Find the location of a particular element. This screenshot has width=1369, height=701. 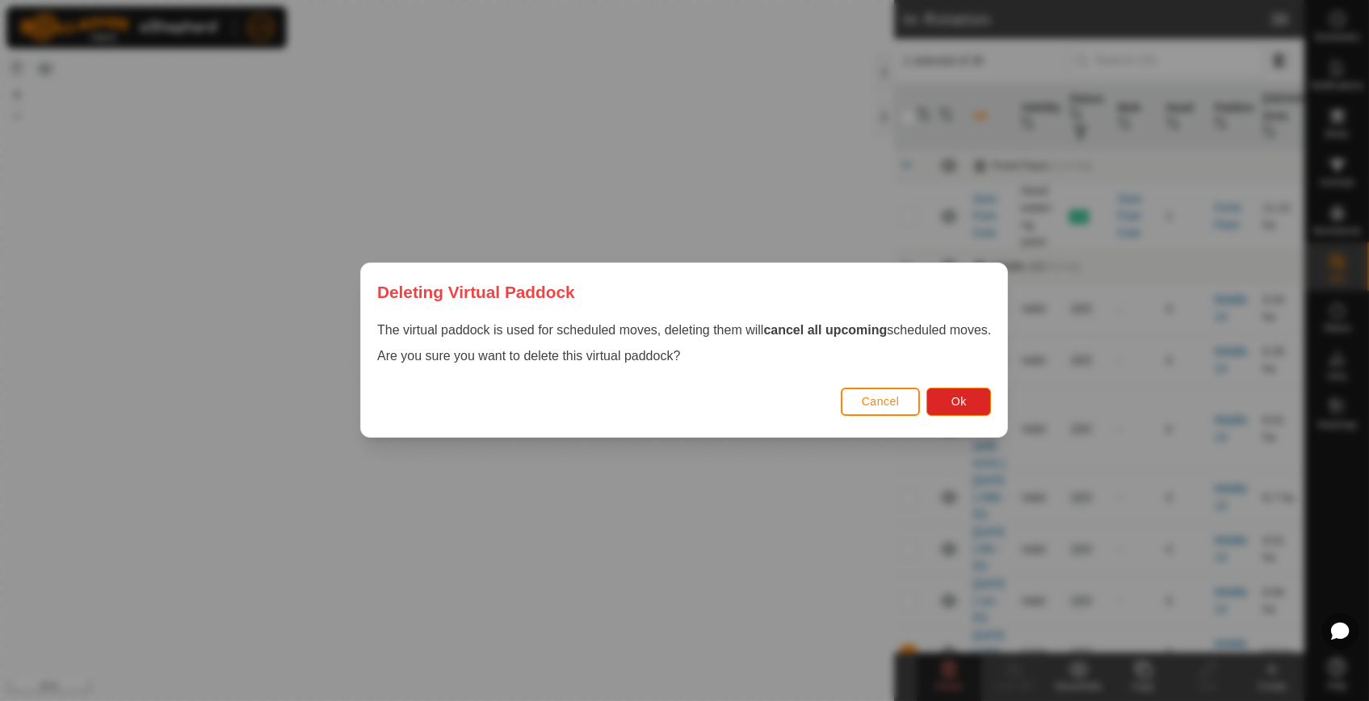

button: Cancel is located at coordinates (881, 402).